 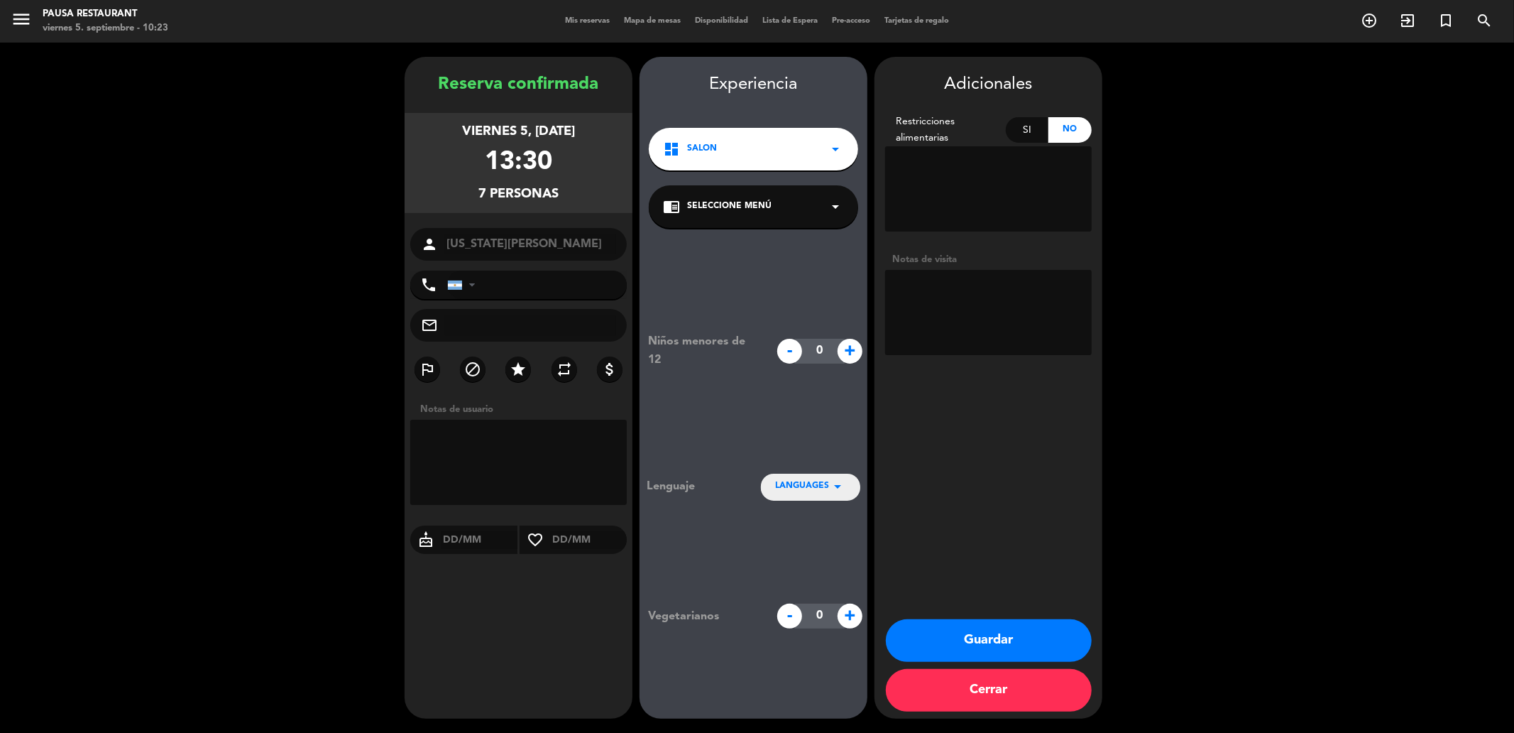 What do you see at coordinates (587, 21) in the screenshot?
I see `span: Mis reservas` at bounding box center [587, 21].